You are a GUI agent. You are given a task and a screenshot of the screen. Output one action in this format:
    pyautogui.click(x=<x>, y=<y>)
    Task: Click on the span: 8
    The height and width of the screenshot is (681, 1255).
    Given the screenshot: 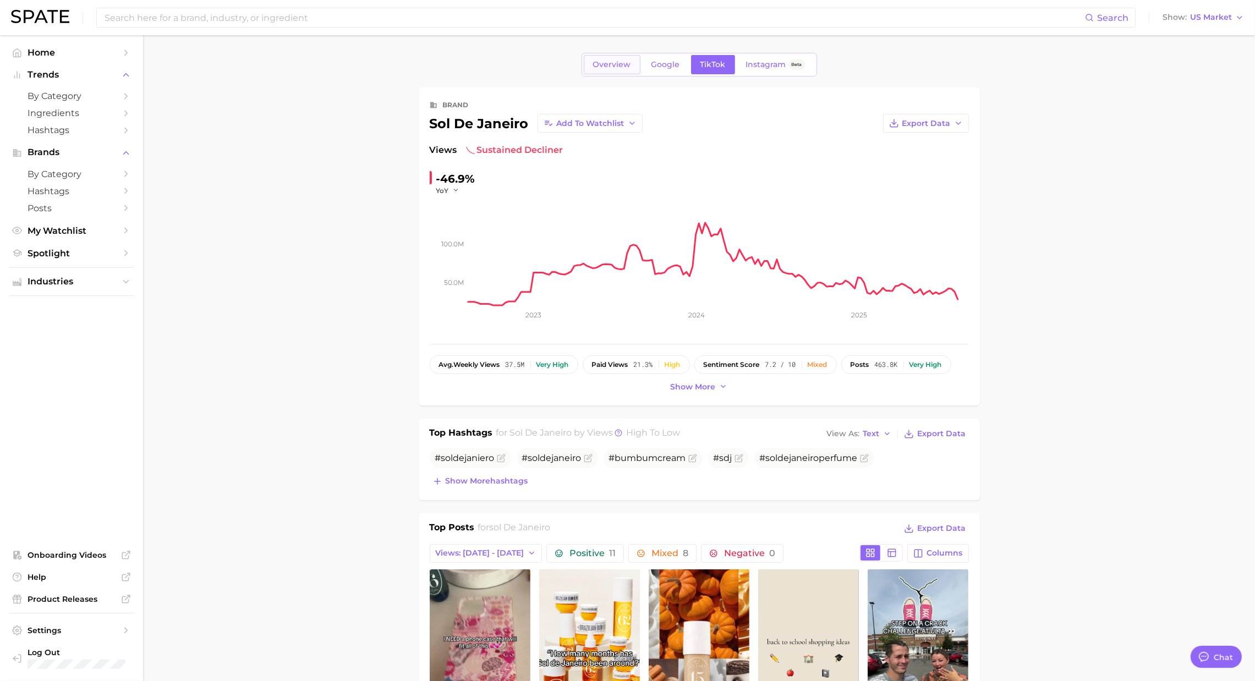 What is the action you would take?
    pyautogui.click(x=685, y=553)
    